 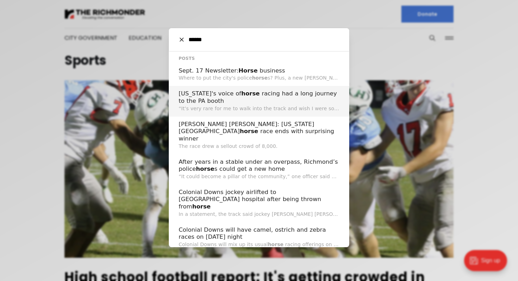 What do you see at coordinates (259, 59) in the screenshot?
I see `h1: Posts` at bounding box center [259, 59].